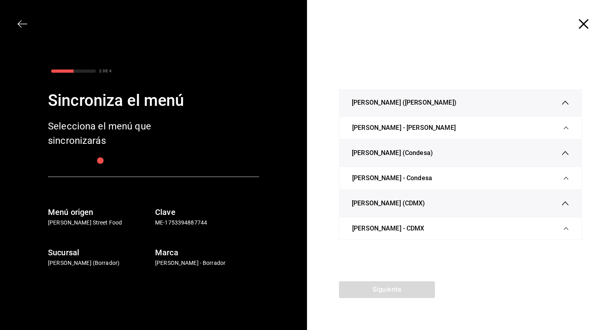 The image size is (614, 330). I want to click on div: Selecciona el menú que sincronizarás, so click(112, 134).